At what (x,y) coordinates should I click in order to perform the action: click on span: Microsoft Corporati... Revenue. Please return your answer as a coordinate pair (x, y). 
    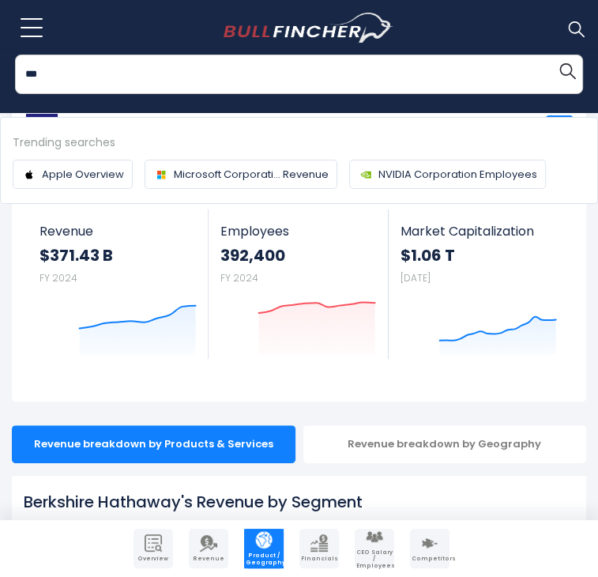
    Looking at the image, I should click on (251, 174).